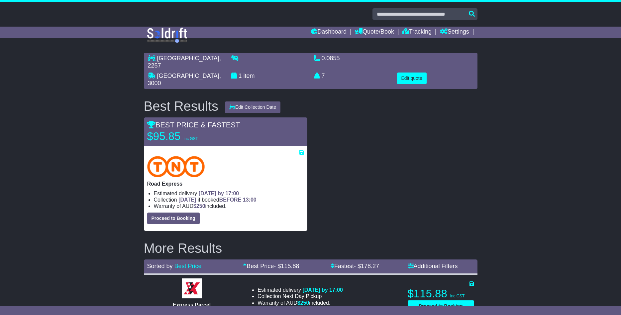  Describe the element at coordinates (192, 288) in the screenshot. I see `img: Border Express: Express Parcel Service` at that location.